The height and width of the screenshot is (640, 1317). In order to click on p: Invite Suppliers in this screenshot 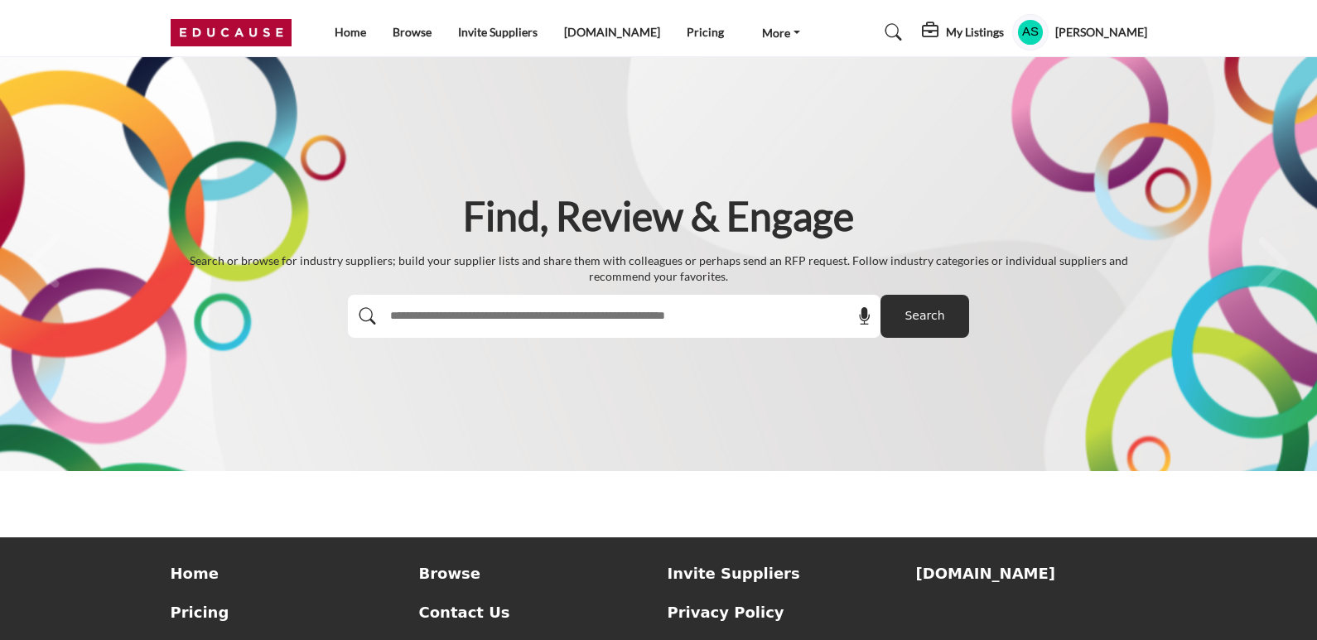, I will do `click(783, 573)`.